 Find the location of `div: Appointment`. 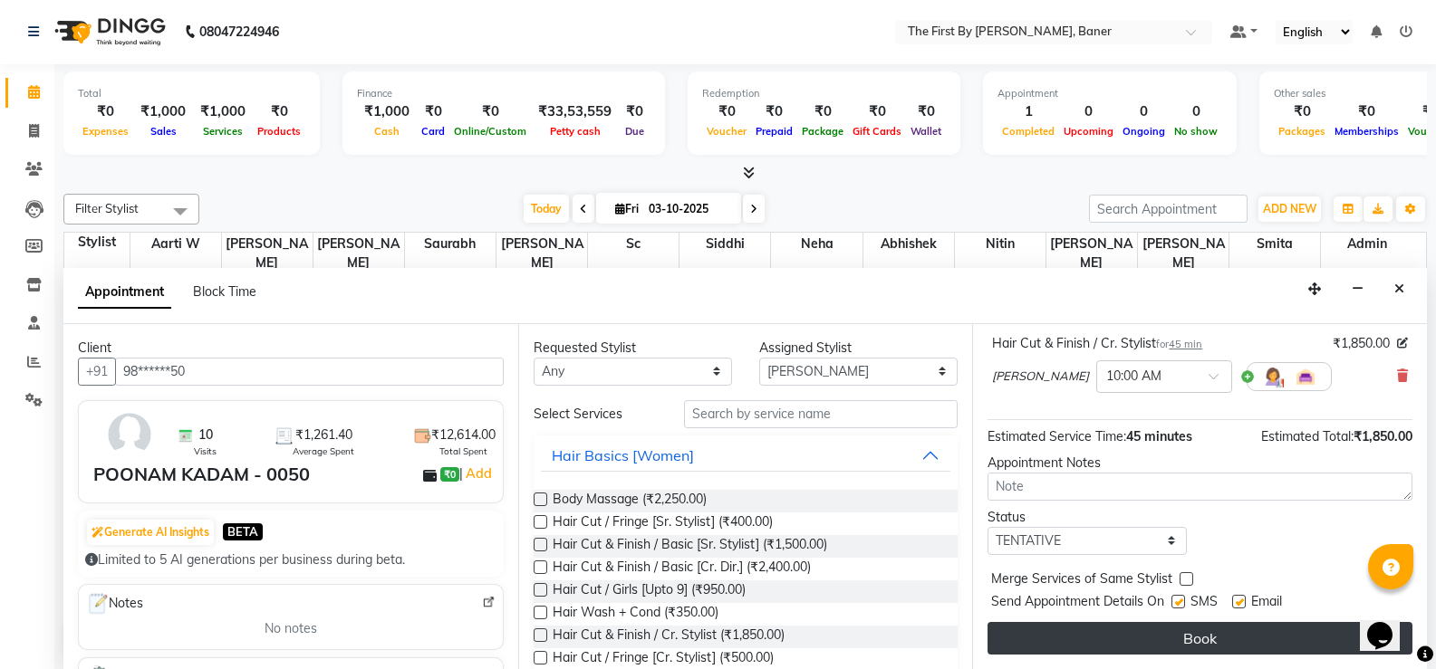

div: Appointment is located at coordinates (1110, 93).